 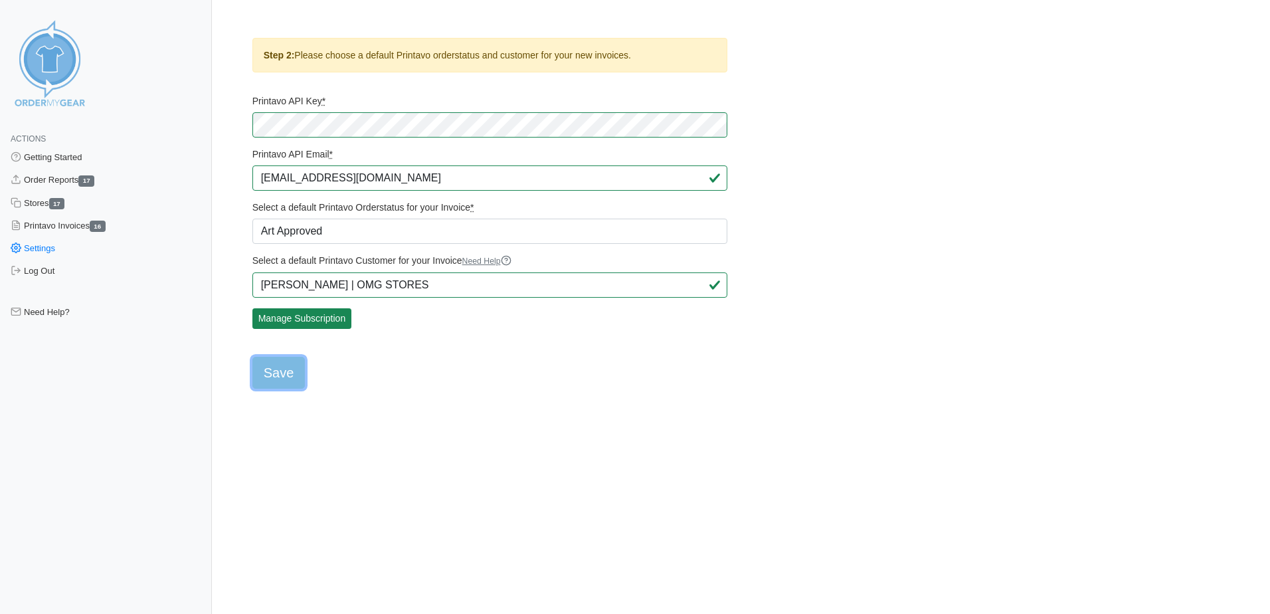 I want to click on a: Manage Subscription, so click(x=302, y=318).